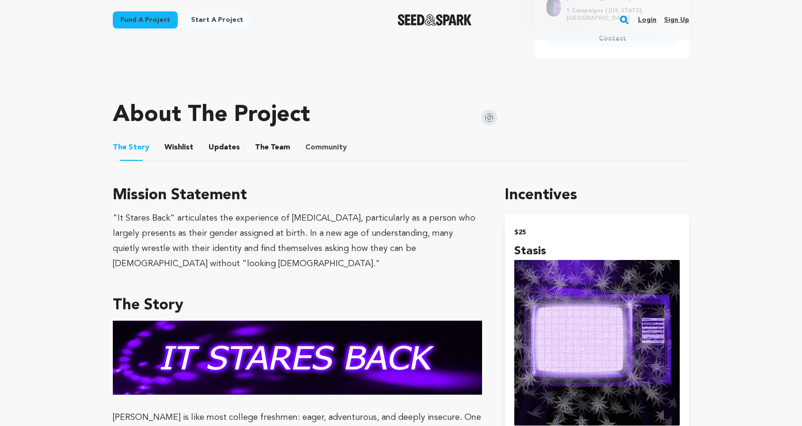 This screenshot has height=426, width=802. Describe the element at coordinates (326, 147) in the screenshot. I see `span: Community` at that location.